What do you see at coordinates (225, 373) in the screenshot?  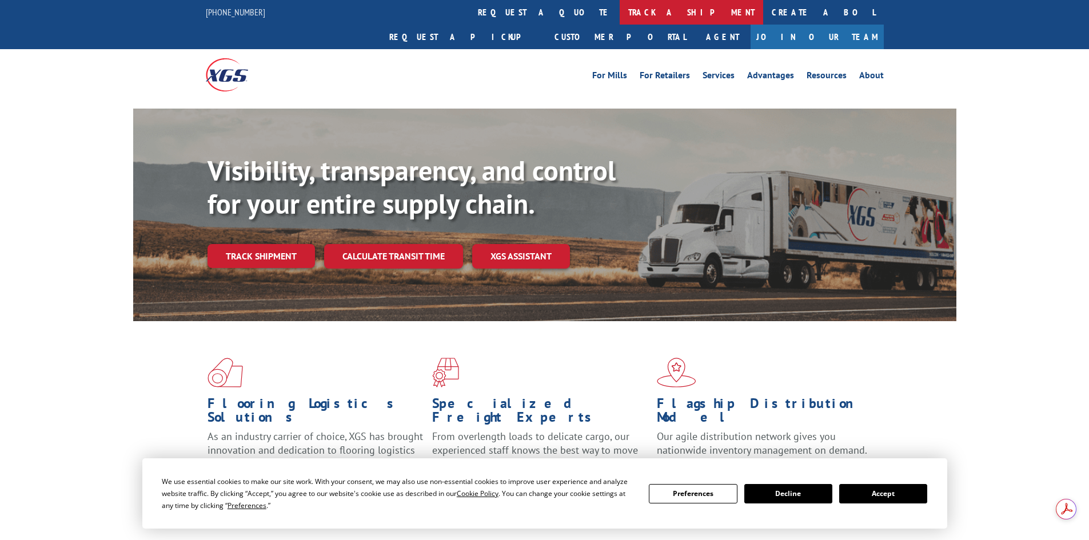 I see `img: xgs-icon-total-supply-chain-intelligence-red` at bounding box center [225, 373].